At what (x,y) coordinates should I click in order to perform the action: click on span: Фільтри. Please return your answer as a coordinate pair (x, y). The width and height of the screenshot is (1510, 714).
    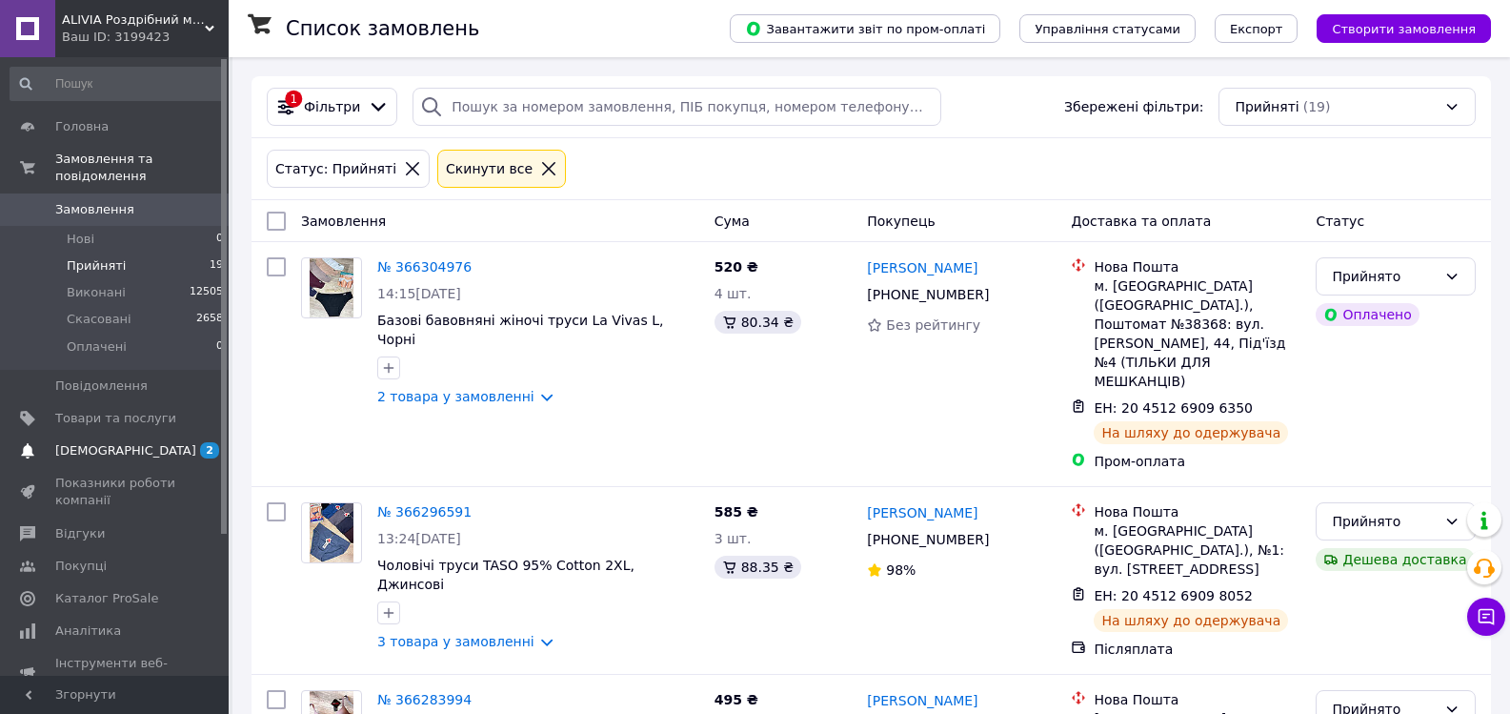
    Looking at the image, I should click on (332, 107).